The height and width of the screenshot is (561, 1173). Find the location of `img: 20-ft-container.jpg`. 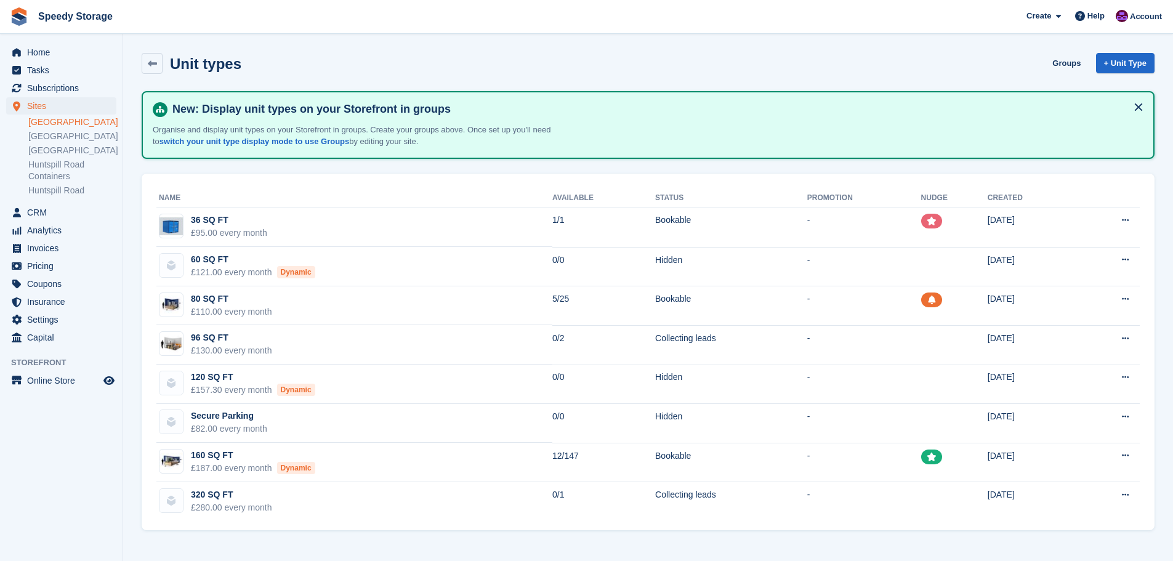

img: 20-ft-container.jpg is located at coordinates (171, 461).